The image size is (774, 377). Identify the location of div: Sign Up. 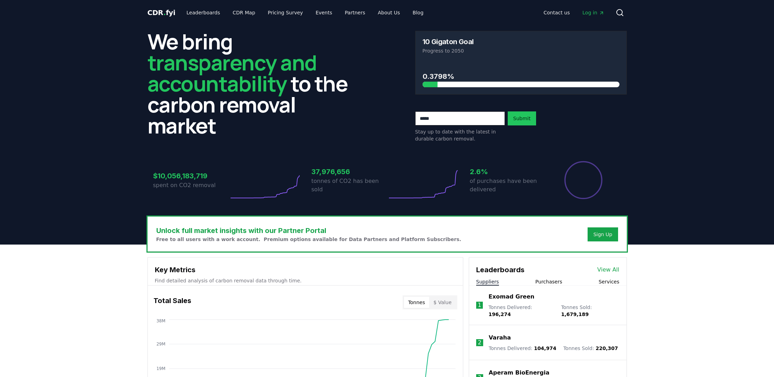
(603, 234).